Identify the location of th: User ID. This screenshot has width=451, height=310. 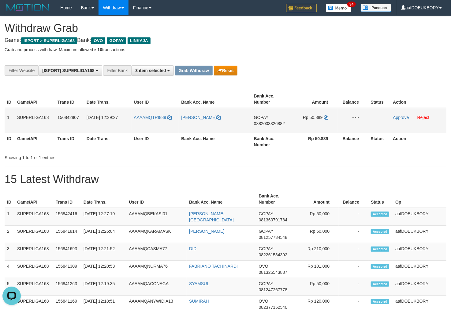
(156, 199).